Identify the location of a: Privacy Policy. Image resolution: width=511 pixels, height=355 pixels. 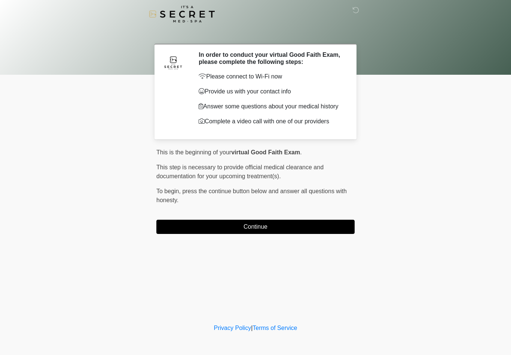
(233, 328).